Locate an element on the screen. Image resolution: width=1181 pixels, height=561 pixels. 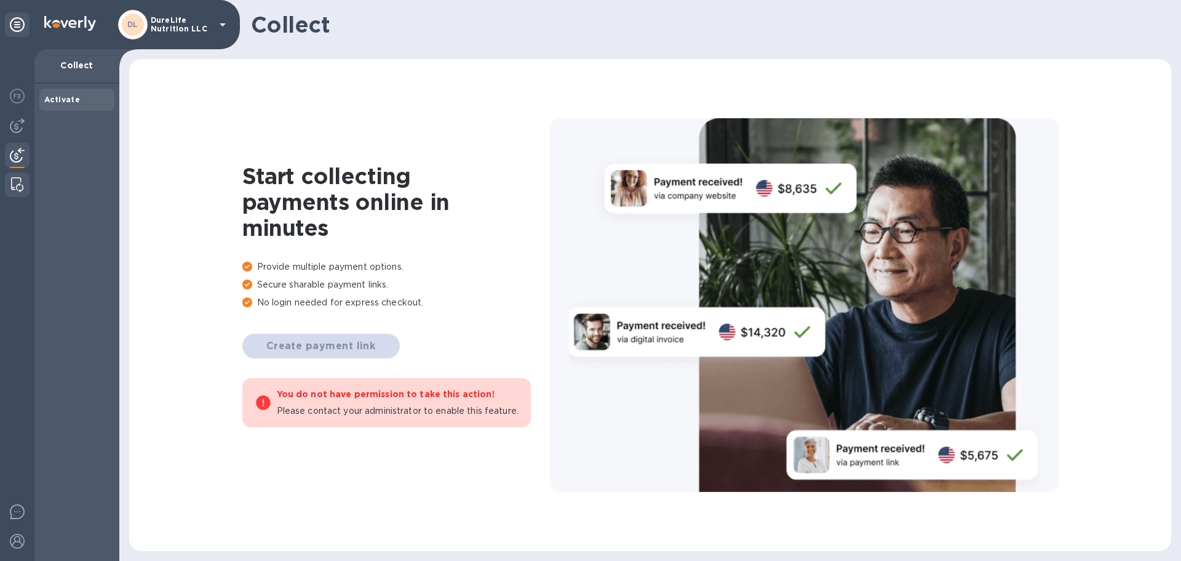
p: No login needed for express checkout. is located at coordinates (396, 302).